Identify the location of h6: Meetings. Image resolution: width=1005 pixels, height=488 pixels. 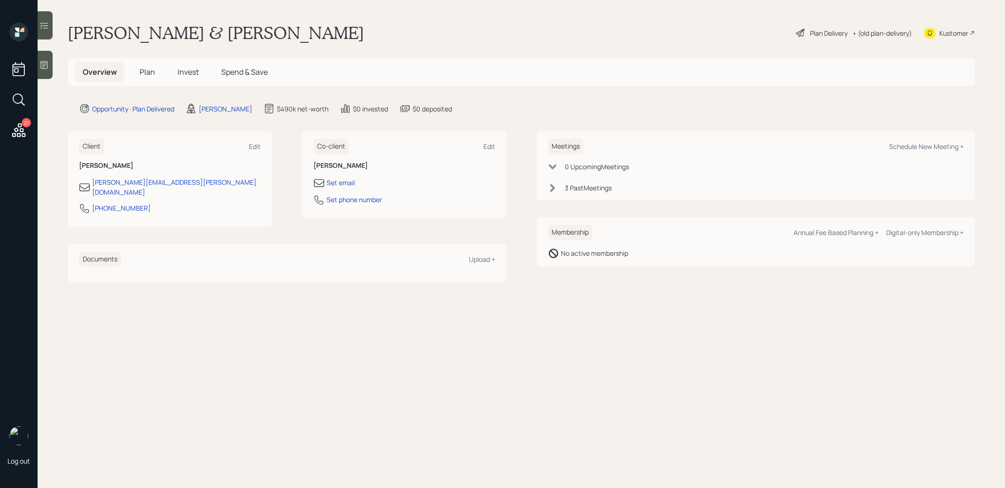
(566, 146).